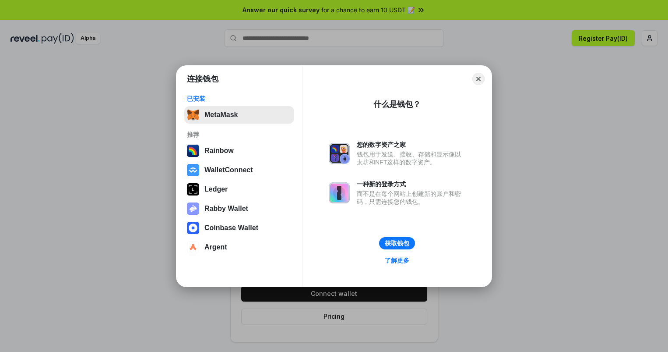 The image size is (668, 352). What do you see at coordinates (397, 260) in the screenshot?
I see `a: 了解更多` at bounding box center [397, 260].